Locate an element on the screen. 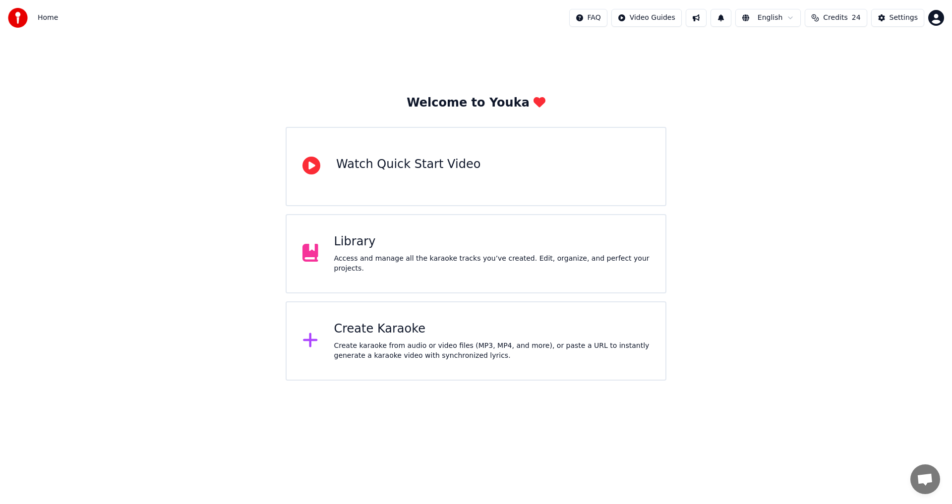 The image size is (952, 504). div: Settings is located at coordinates (904, 18).